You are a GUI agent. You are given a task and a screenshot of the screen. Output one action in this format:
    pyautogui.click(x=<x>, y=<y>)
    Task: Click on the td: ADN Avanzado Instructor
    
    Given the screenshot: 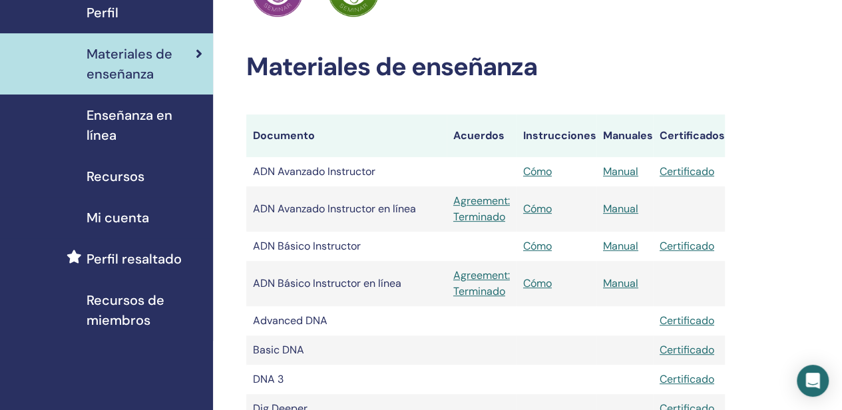 What is the action you would take?
    pyautogui.click(x=346, y=172)
    